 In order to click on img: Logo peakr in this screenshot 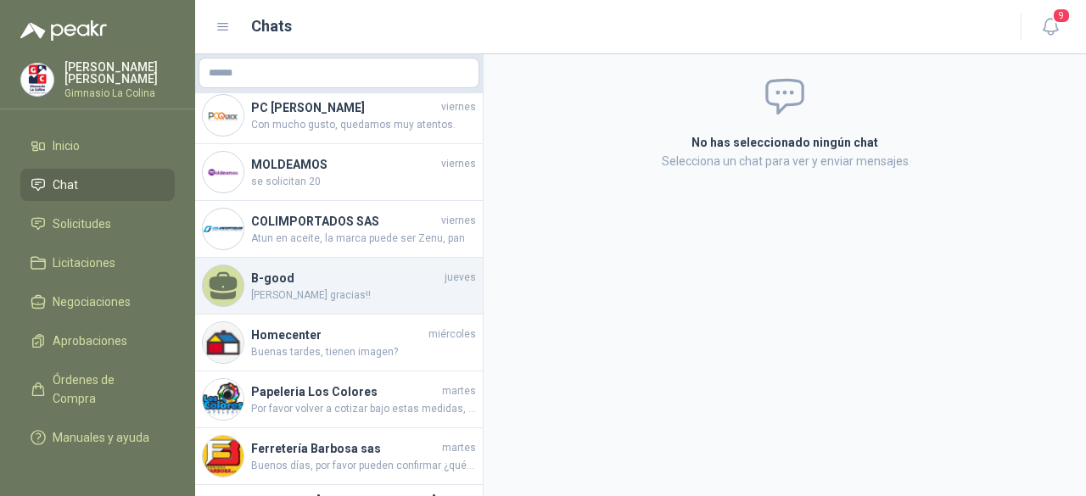, I will do `click(64, 31)`.